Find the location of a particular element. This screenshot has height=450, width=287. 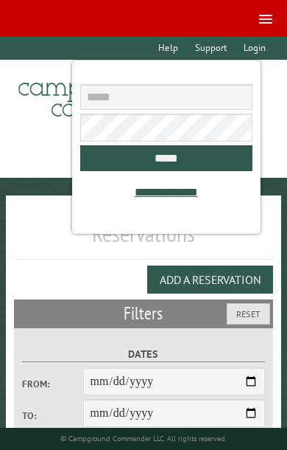

small: © Campground Commander LLC. All rights reserved. is located at coordinates (144, 438).